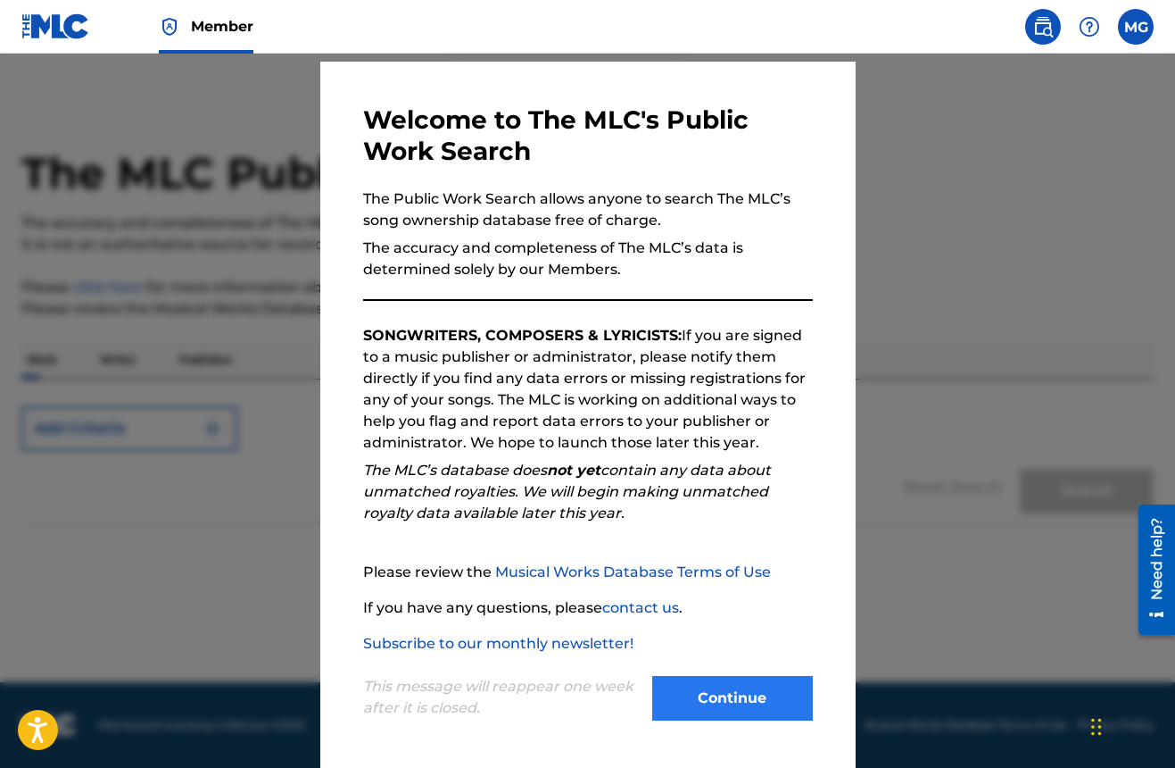 This screenshot has width=1175, height=768. Describe the element at coordinates (1136, 27) in the screenshot. I see `div: User Menu` at that location.